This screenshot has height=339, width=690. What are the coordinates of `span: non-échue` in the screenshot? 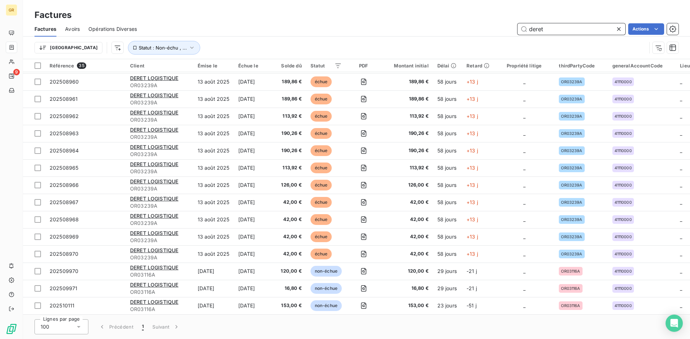 It's located at (326, 289).